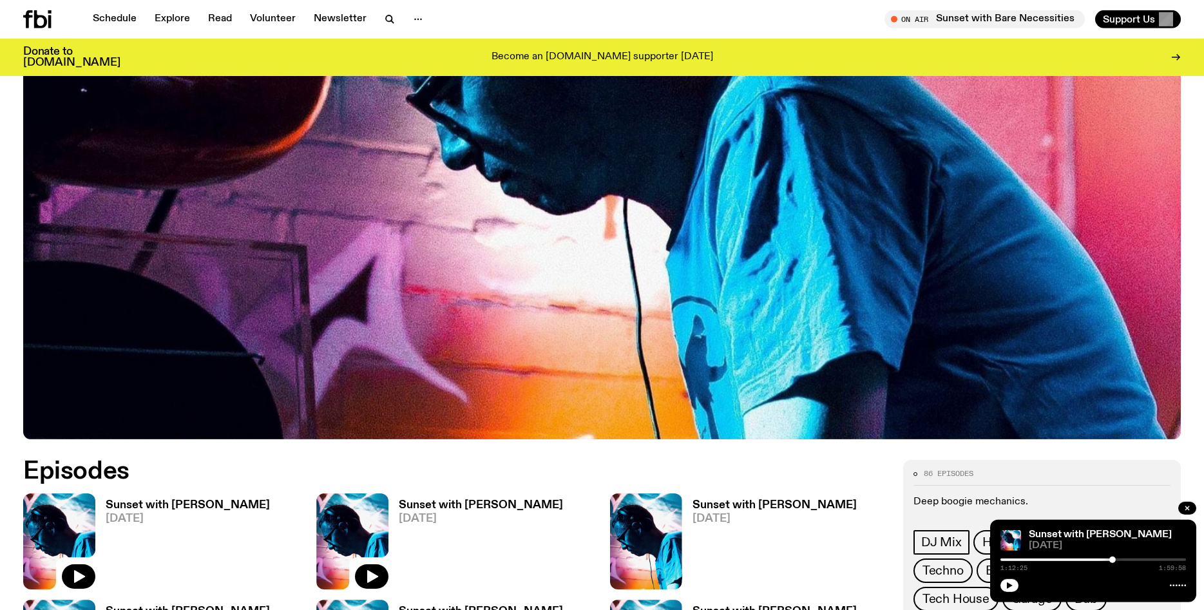 The width and height of the screenshot is (1204, 610). What do you see at coordinates (220, 19) in the screenshot?
I see `a: Read` at bounding box center [220, 19].